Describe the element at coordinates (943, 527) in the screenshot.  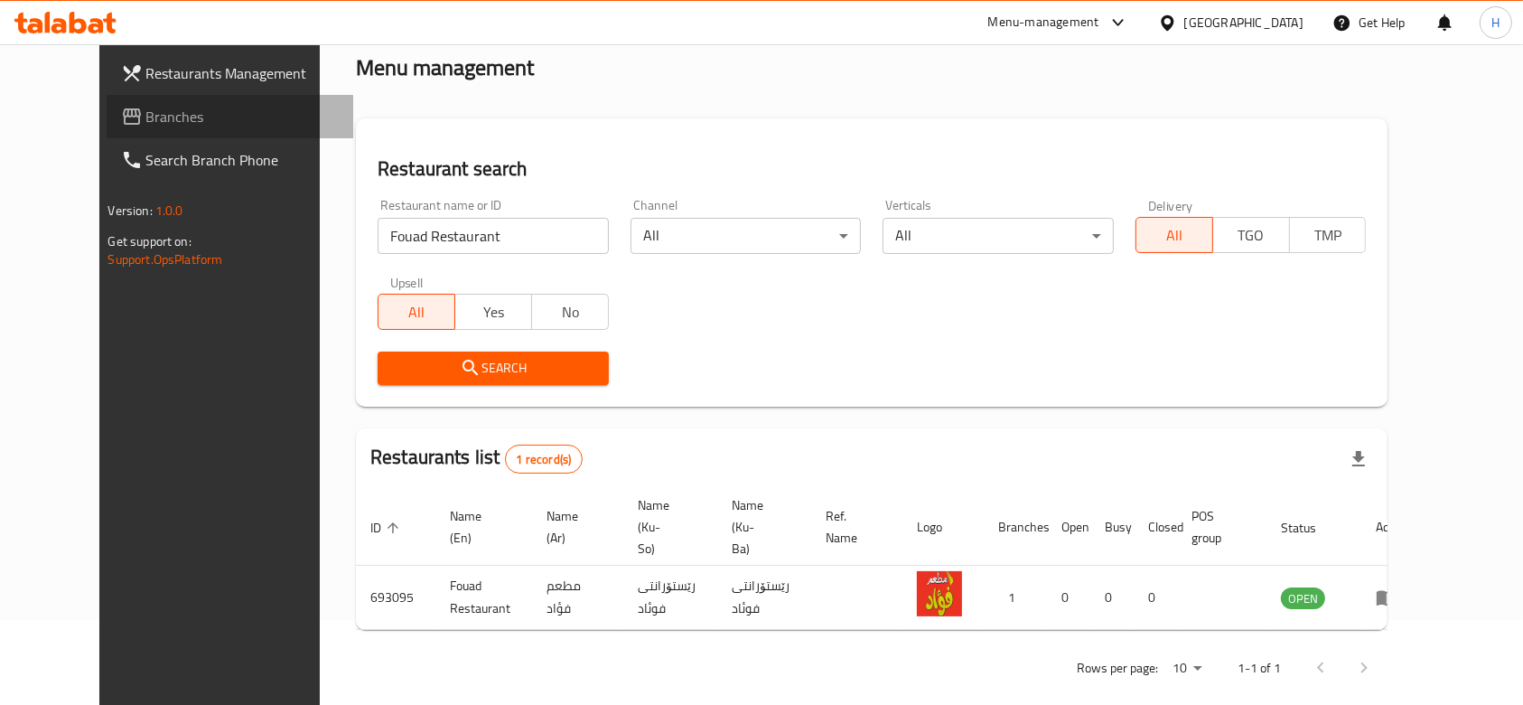
I see `th: Logo` at that location.